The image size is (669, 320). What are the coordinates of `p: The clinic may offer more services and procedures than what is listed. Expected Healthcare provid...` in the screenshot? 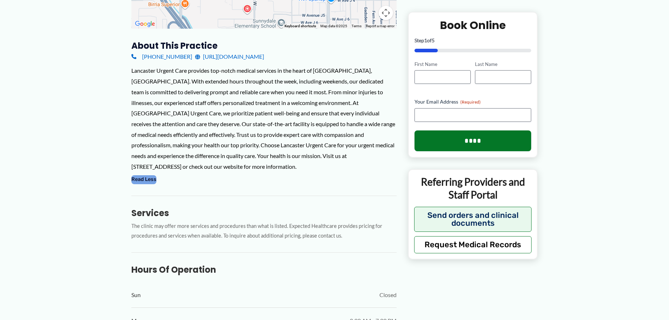 It's located at (264, 231).